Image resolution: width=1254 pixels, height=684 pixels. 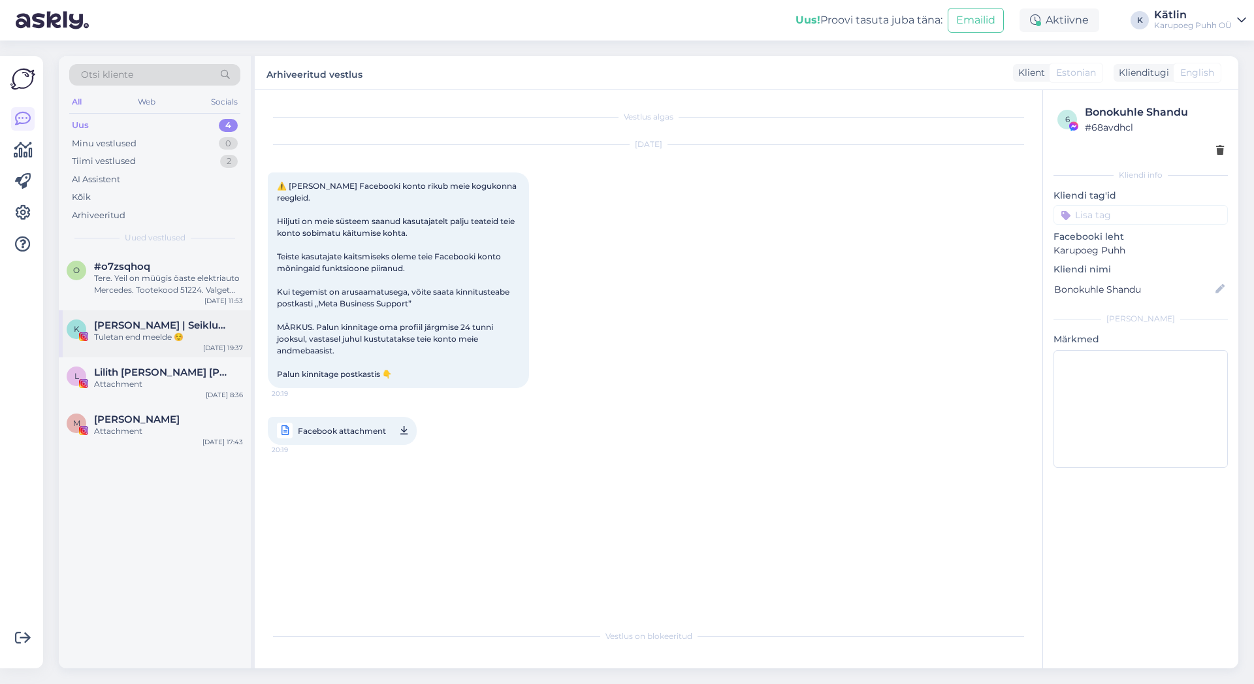 I want to click on span: Uued vestlused, so click(x=155, y=238).